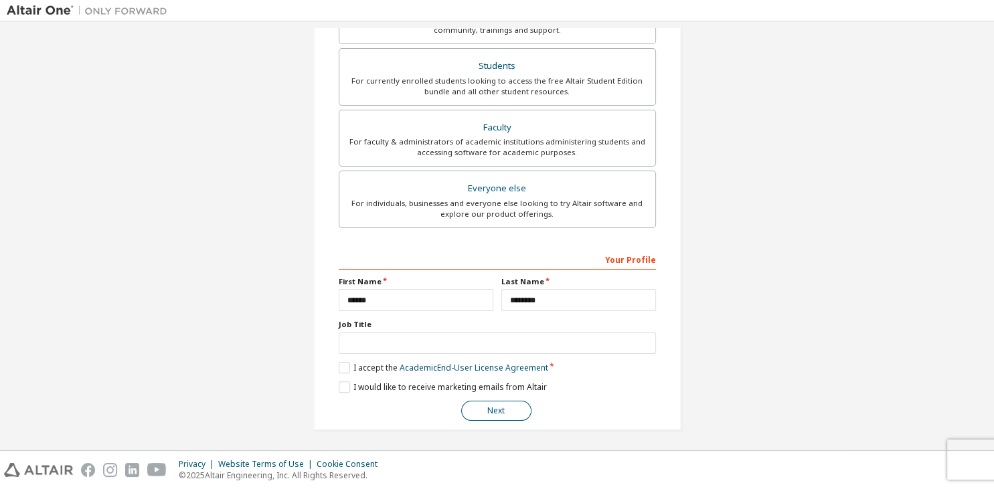 The image size is (994, 489). What do you see at coordinates (497, 209) in the screenshot?
I see `div: For individuals, businesses and everyone else looking to try Altair software and explore our prod...` at bounding box center [497, 209].